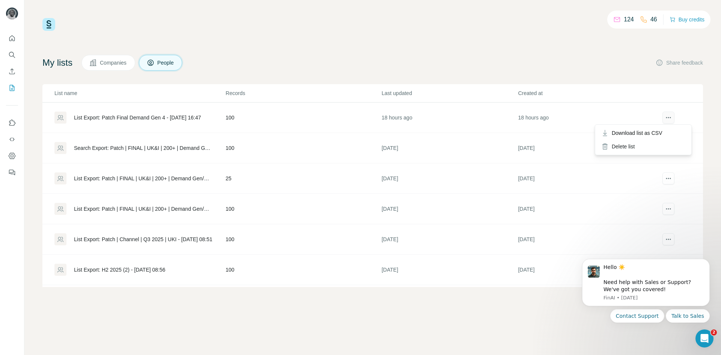  What do you see at coordinates (113, 63) in the screenshot?
I see `span: Companies` at bounding box center [113, 63].